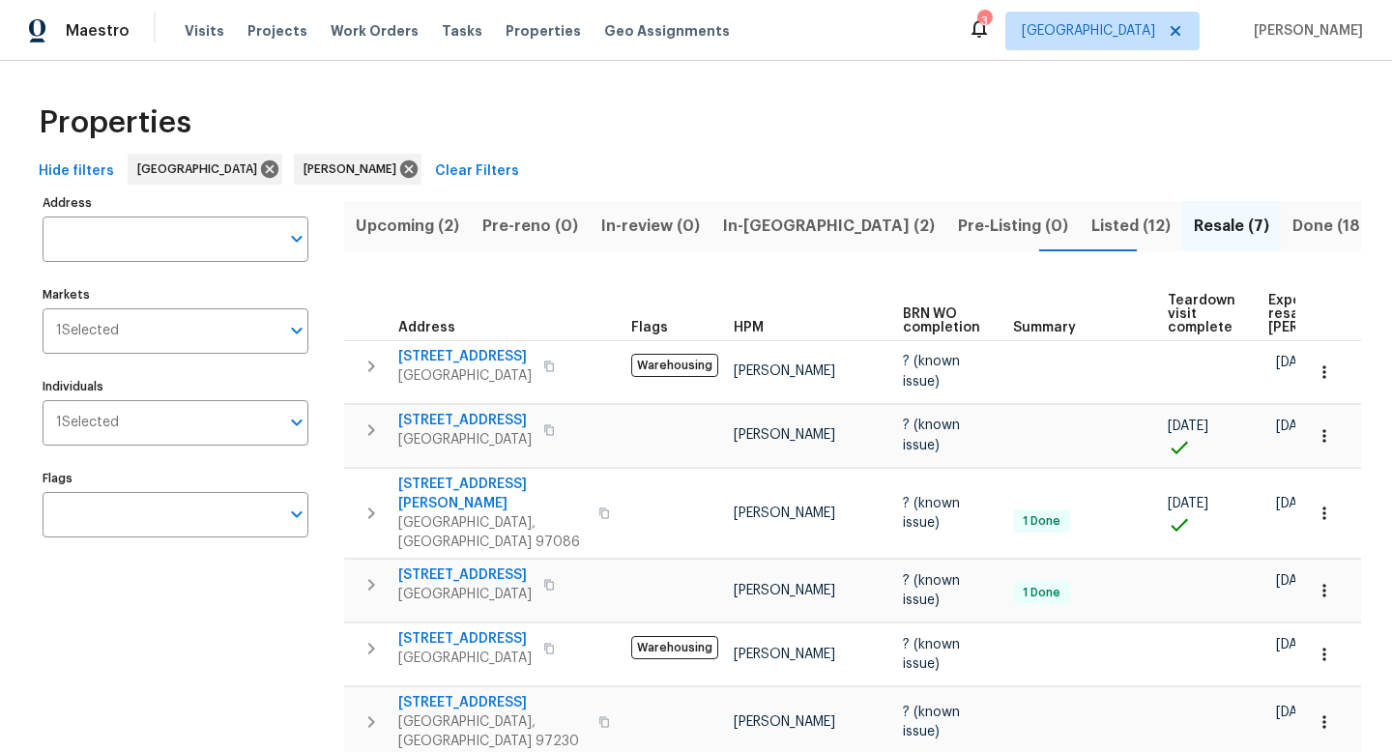 The height and width of the screenshot is (752, 1392). What do you see at coordinates (76, 171) in the screenshot?
I see `span: Hide filters` at bounding box center [76, 171].